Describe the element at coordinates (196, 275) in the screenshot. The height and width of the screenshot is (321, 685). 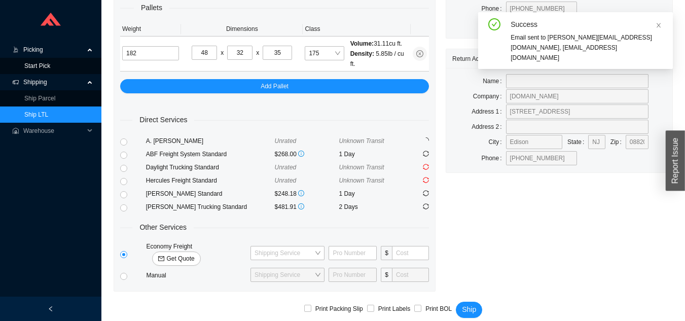
I see `div: Manual` at that location.